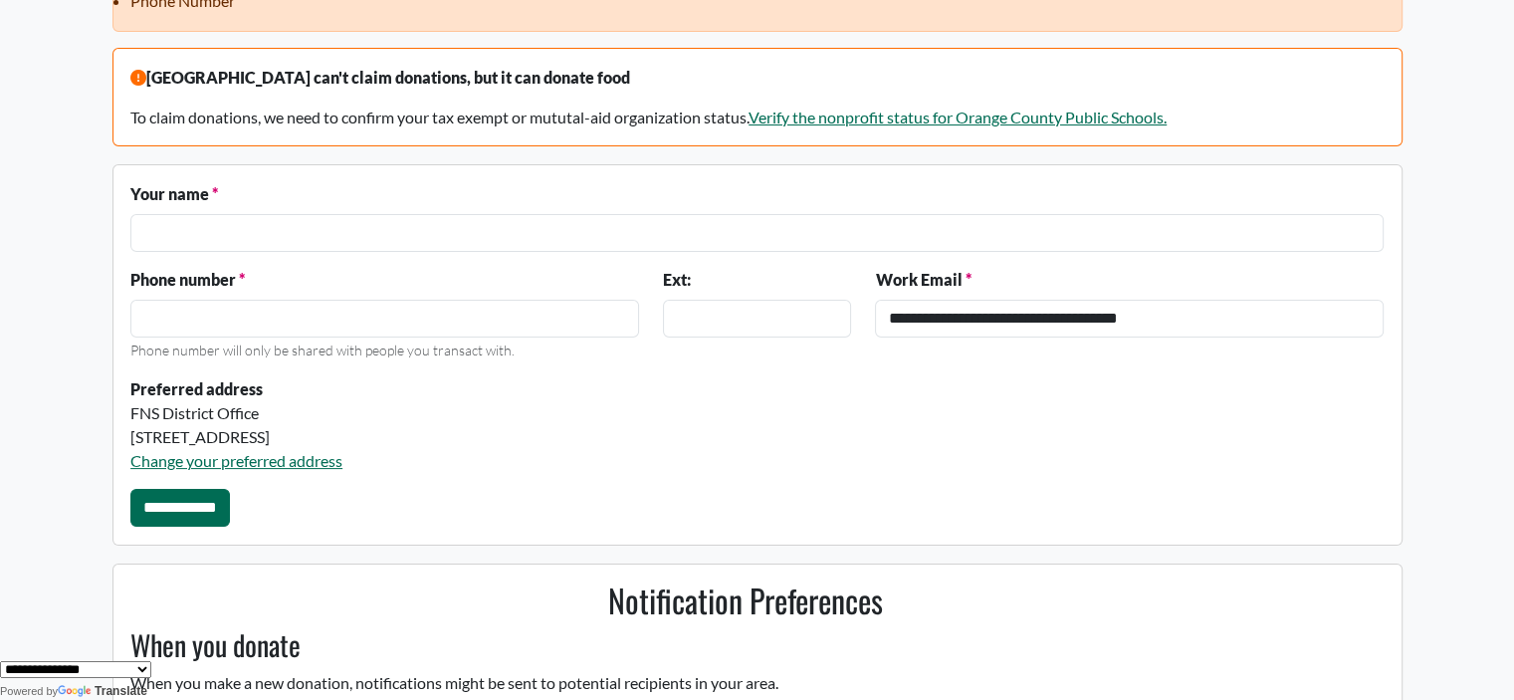 The height and width of the screenshot is (700, 1514). I want to click on h2: Notification Preferences, so click(744, 600).